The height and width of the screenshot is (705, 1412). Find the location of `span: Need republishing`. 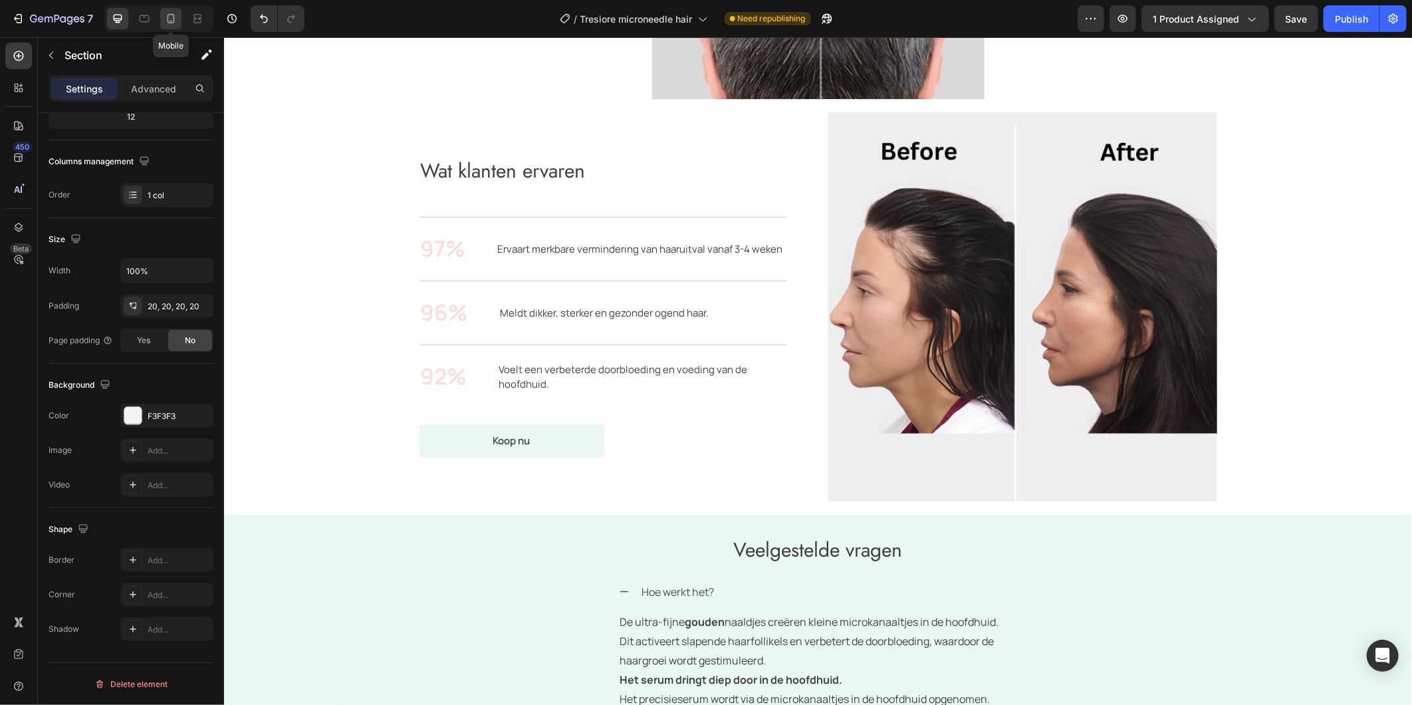

span: Need republishing is located at coordinates (772, 19).